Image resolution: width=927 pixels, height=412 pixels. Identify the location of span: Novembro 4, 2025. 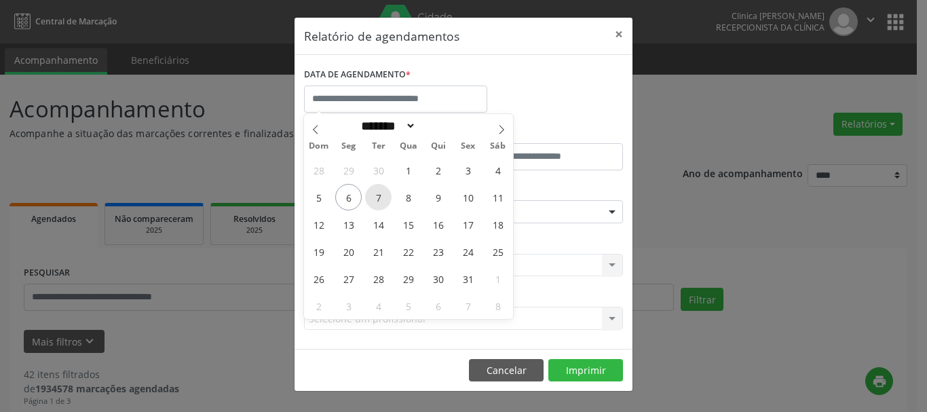
(378, 305).